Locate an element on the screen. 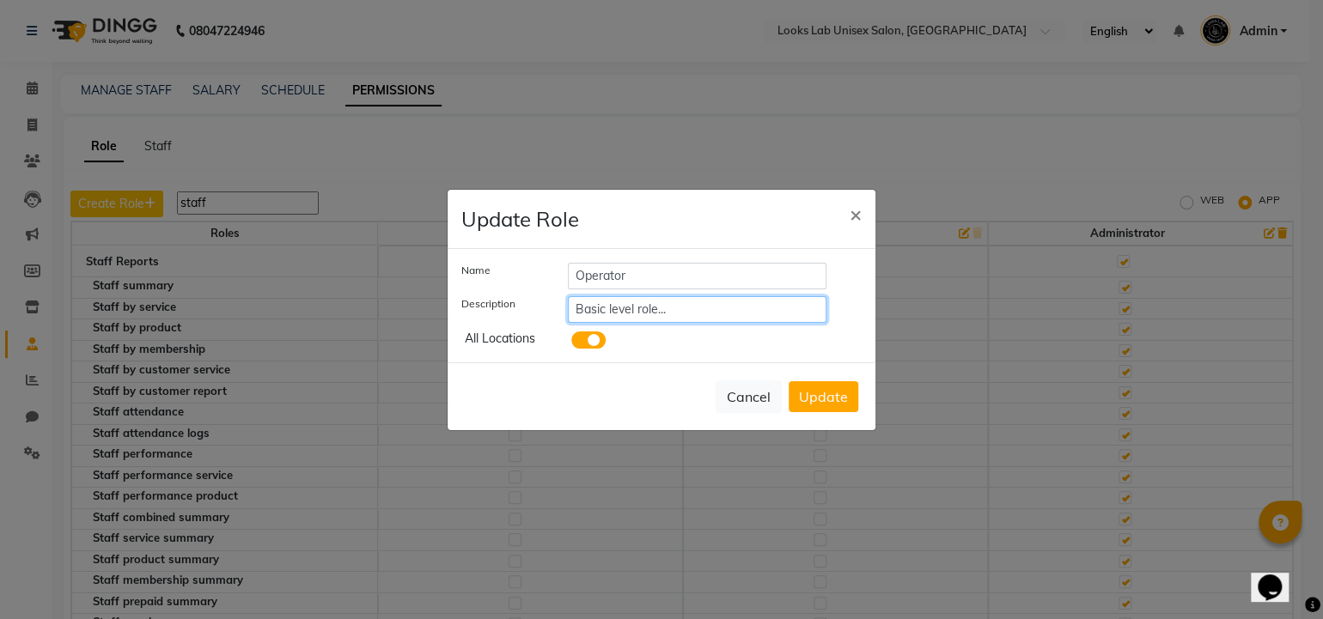 This screenshot has height=619, width=1323. button: Cancel is located at coordinates (748, 397).